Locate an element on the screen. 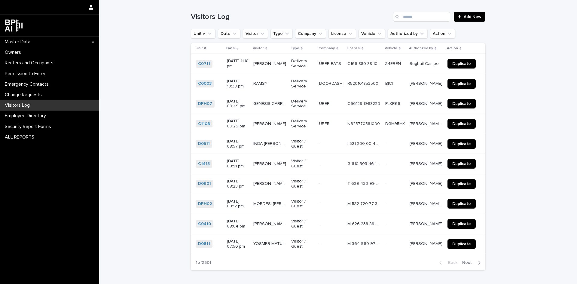 Image resolution: width=577 pixels, height=284 pixels. p: Marwan Iskandar is located at coordinates (426, 163).